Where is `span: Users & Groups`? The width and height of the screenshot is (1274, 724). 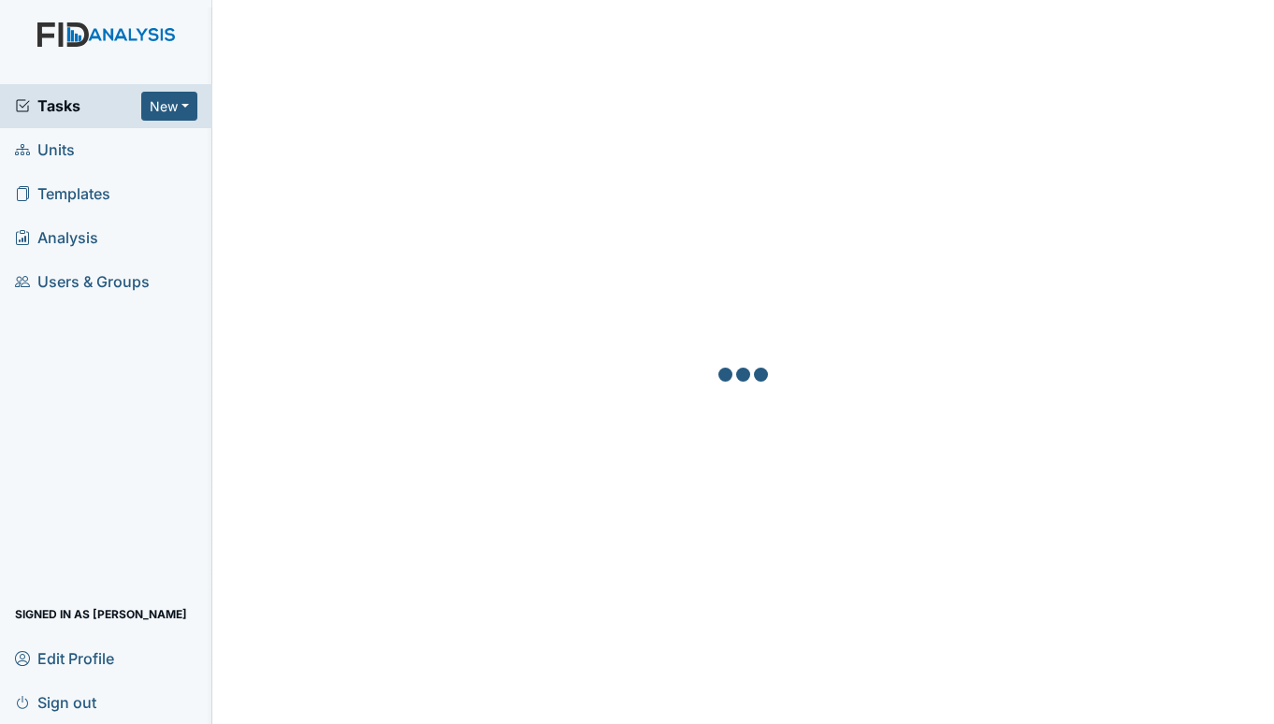
span: Users & Groups is located at coordinates (82, 282).